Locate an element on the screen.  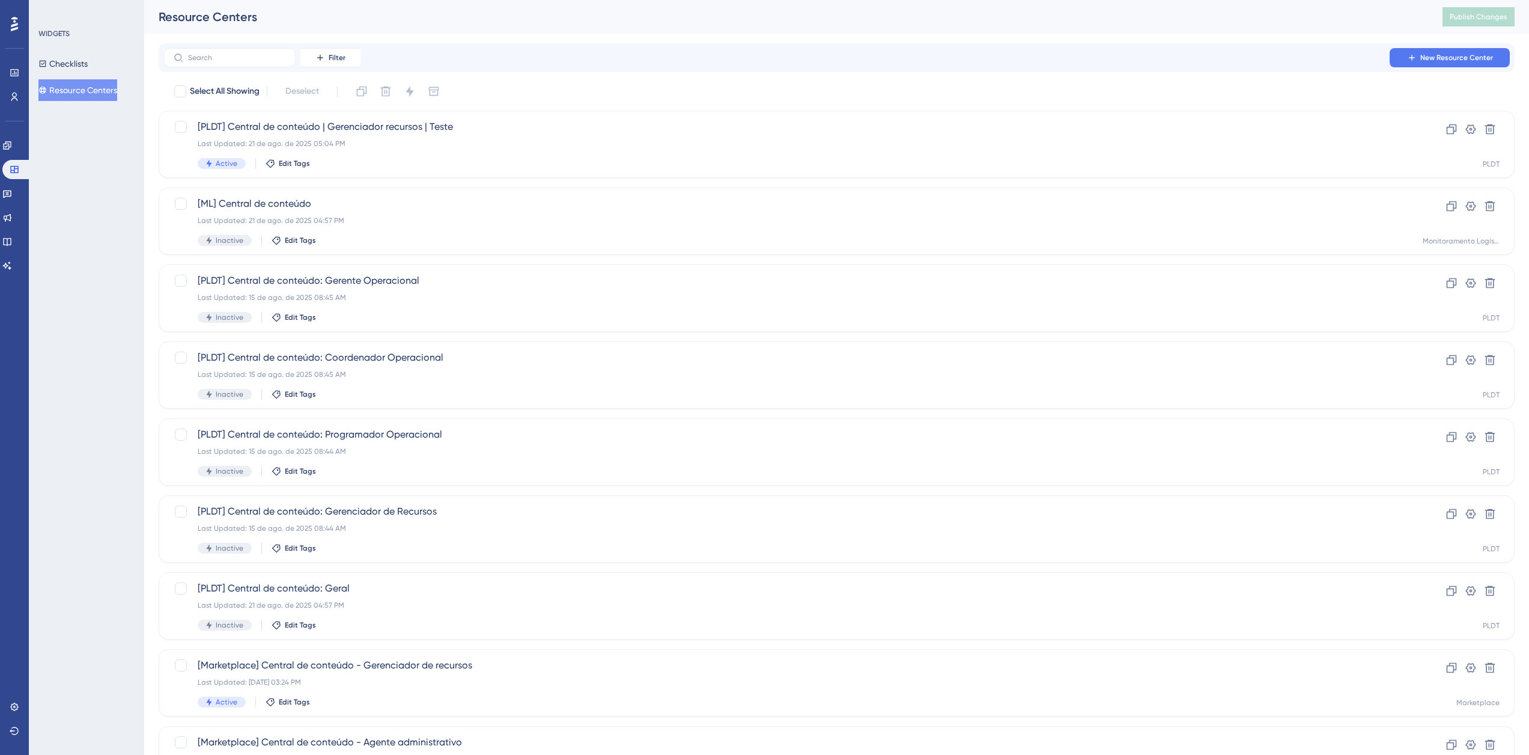
div: Last Updated: 21 de ago. de 2025 05:04 PM is located at coordinates (788, 144).